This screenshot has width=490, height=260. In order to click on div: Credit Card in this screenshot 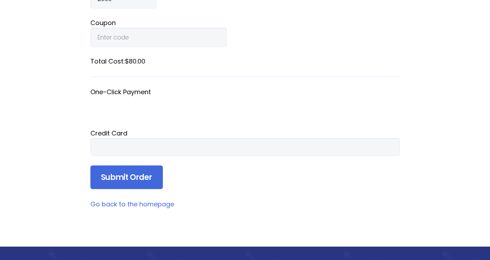, I will do `click(245, 133)`.